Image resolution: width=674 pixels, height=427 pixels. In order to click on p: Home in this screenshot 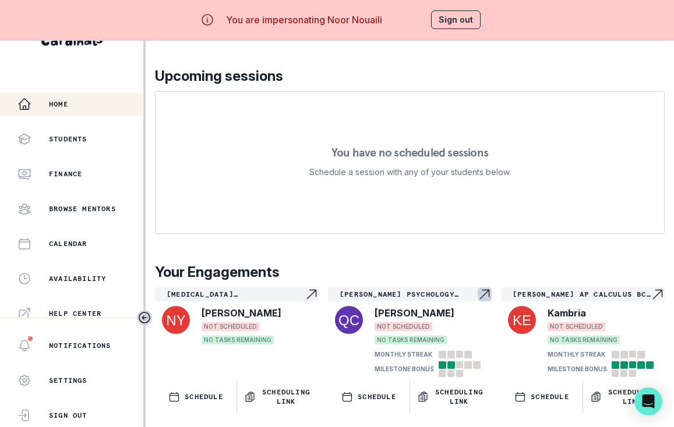, I will do `click(58, 104)`.